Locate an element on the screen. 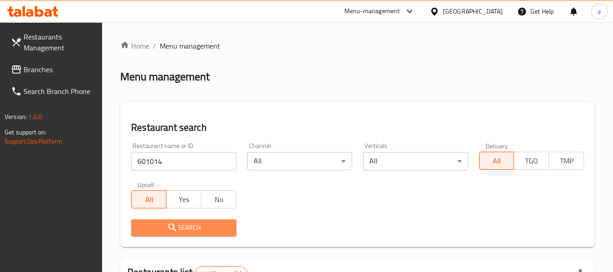 Image resolution: width=613 pixels, height=272 pixels. div: Menu-management is located at coordinates (372, 11).